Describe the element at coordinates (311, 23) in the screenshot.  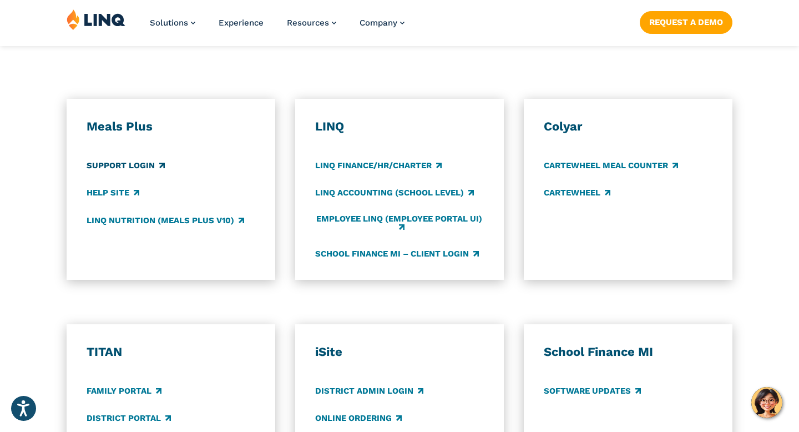
I see `a: Resources` at that location.